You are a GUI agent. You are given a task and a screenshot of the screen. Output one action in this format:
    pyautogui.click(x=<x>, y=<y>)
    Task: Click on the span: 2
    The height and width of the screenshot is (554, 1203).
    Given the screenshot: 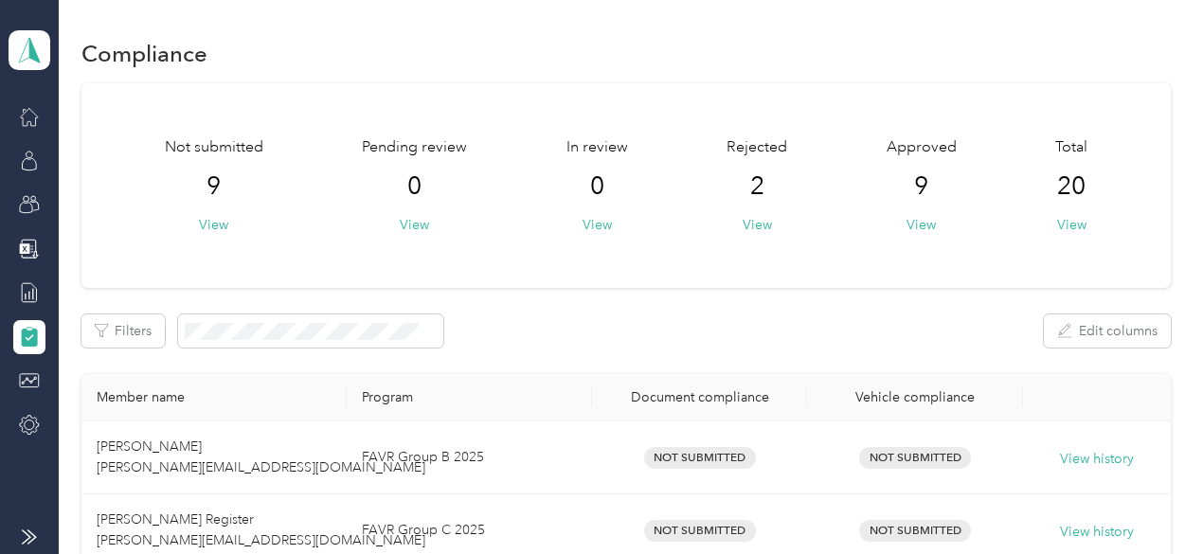 What is the action you would take?
    pyautogui.click(x=757, y=187)
    